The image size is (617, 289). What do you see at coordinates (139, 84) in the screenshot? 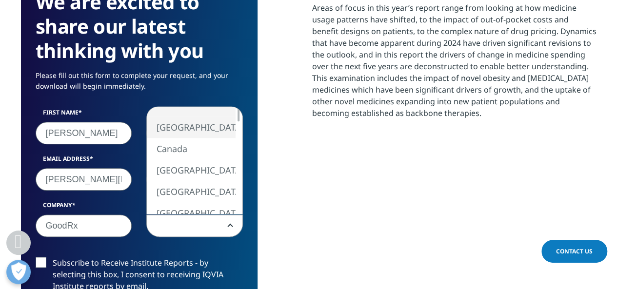
I see `p: Please fill out this form to complete your request, and your download will begin immediately.` at bounding box center [139, 84].